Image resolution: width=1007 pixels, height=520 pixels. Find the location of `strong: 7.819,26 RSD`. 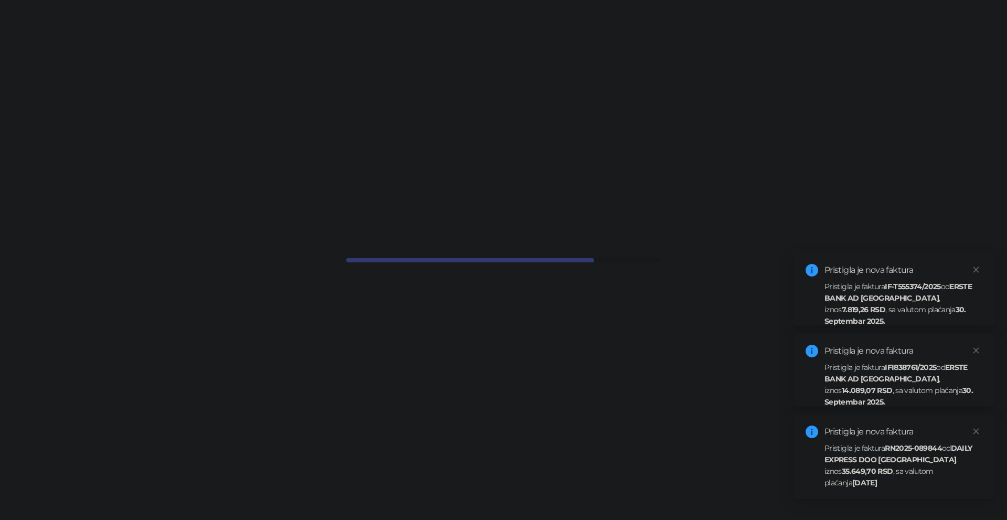

strong: 7.819,26 RSD is located at coordinates (863, 310).